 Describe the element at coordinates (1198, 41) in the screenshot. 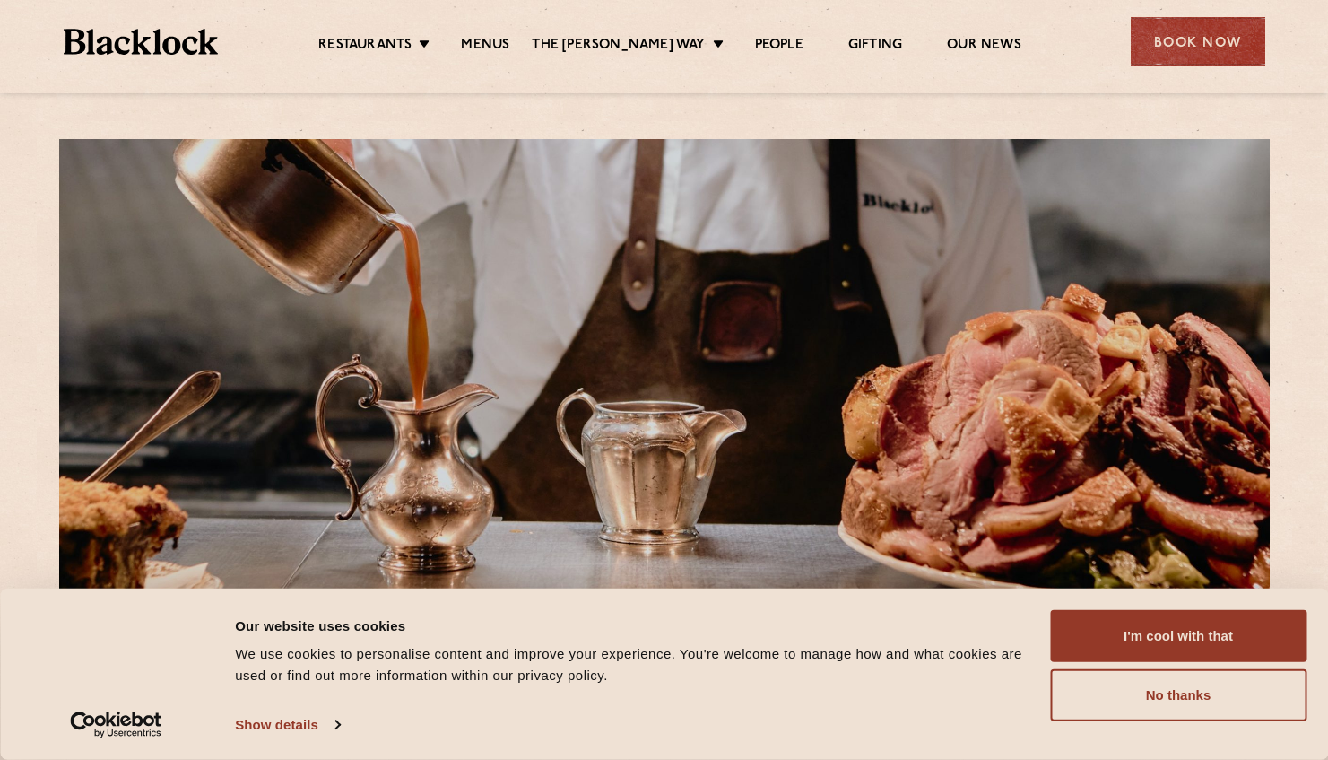

I see `div: Book Now` at that location.